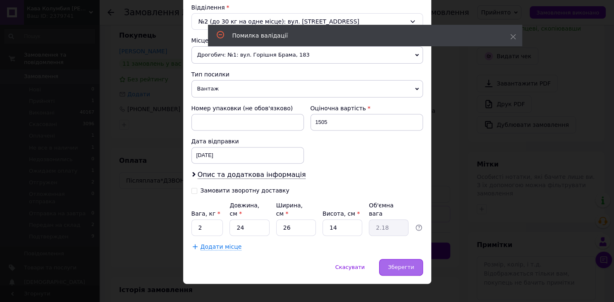  Describe the element at coordinates (245, 191) in the screenshot. I see `div: Замовити зворотну доставку` at that location.